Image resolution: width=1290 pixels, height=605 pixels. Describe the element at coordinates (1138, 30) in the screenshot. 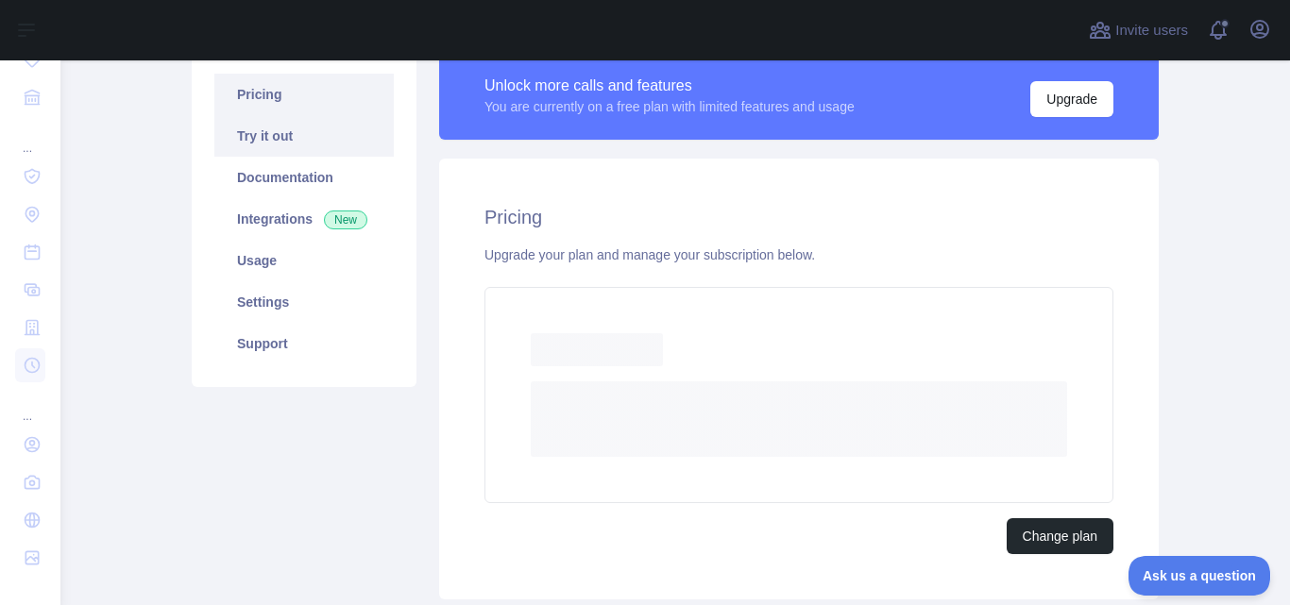

I see `button: Invite users` at that location.